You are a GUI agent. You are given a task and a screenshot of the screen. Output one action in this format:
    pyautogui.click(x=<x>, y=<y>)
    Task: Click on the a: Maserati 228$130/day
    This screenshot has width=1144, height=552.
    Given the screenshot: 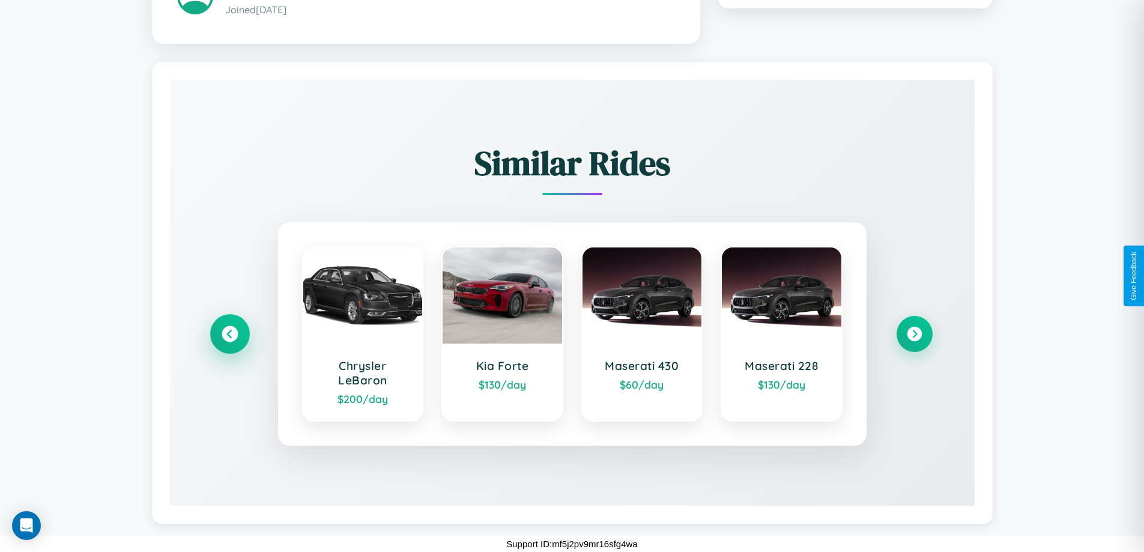 What is the action you would take?
    pyautogui.click(x=781, y=334)
    